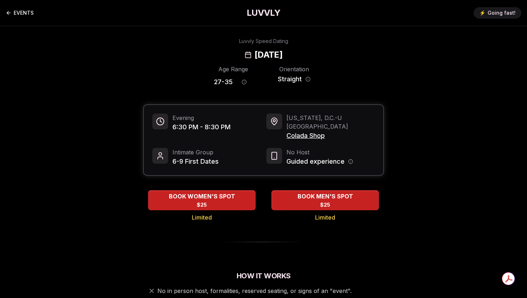  I want to click on span: BOOK MEN'S SPOT, so click(325, 196).